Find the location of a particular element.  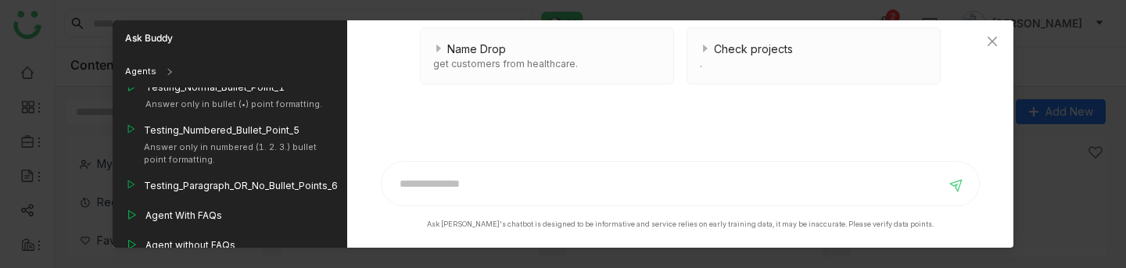

div: Answer only in bullet (•) point formatting. is located at coordinates (234, 104).